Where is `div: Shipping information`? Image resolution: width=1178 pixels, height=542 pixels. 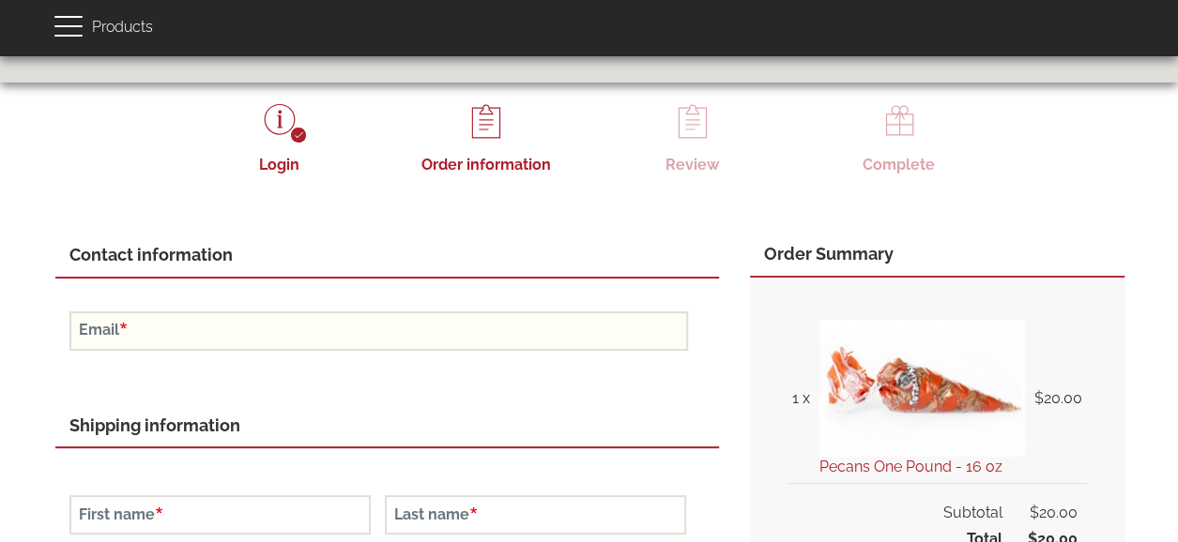 div: Shipping information is located at coordinates (387, 426).